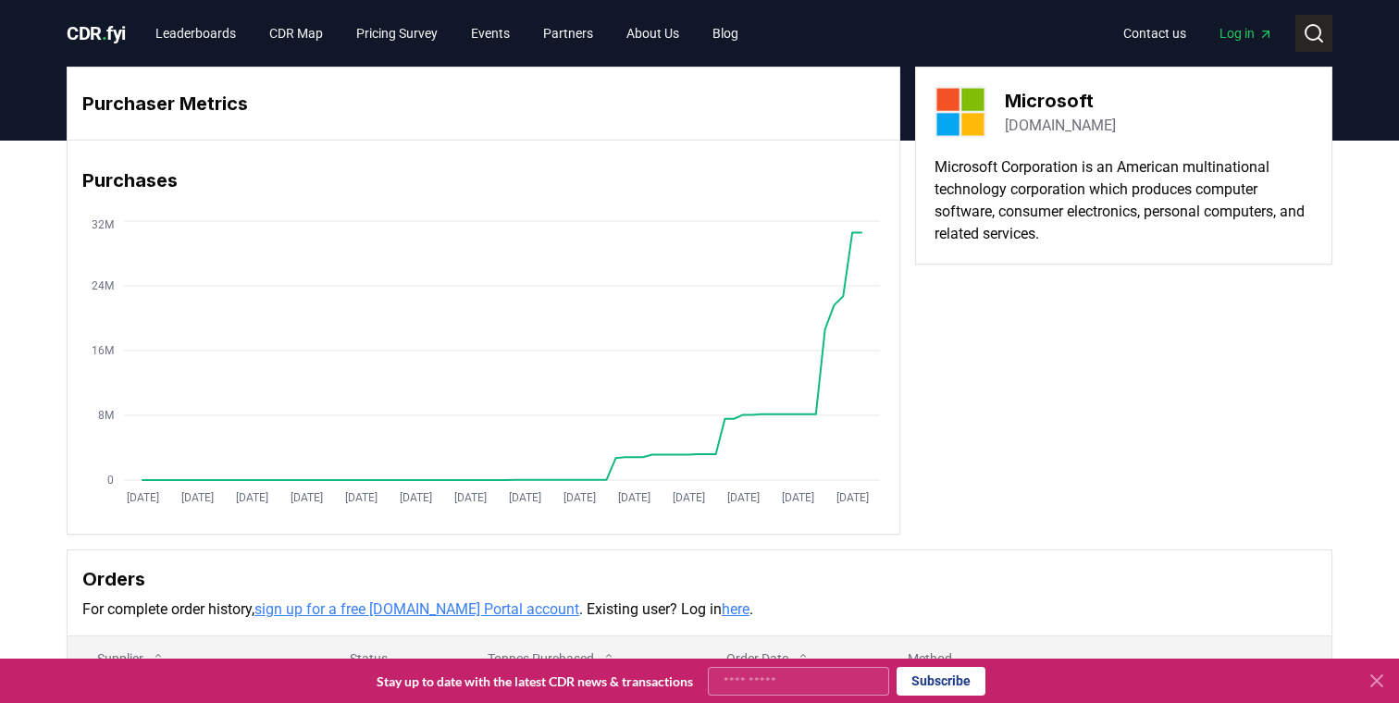  What do you see at coordinates (106, 416) in the screenshot?
I see `tspan: 8M` at bounding box center [106, 416].